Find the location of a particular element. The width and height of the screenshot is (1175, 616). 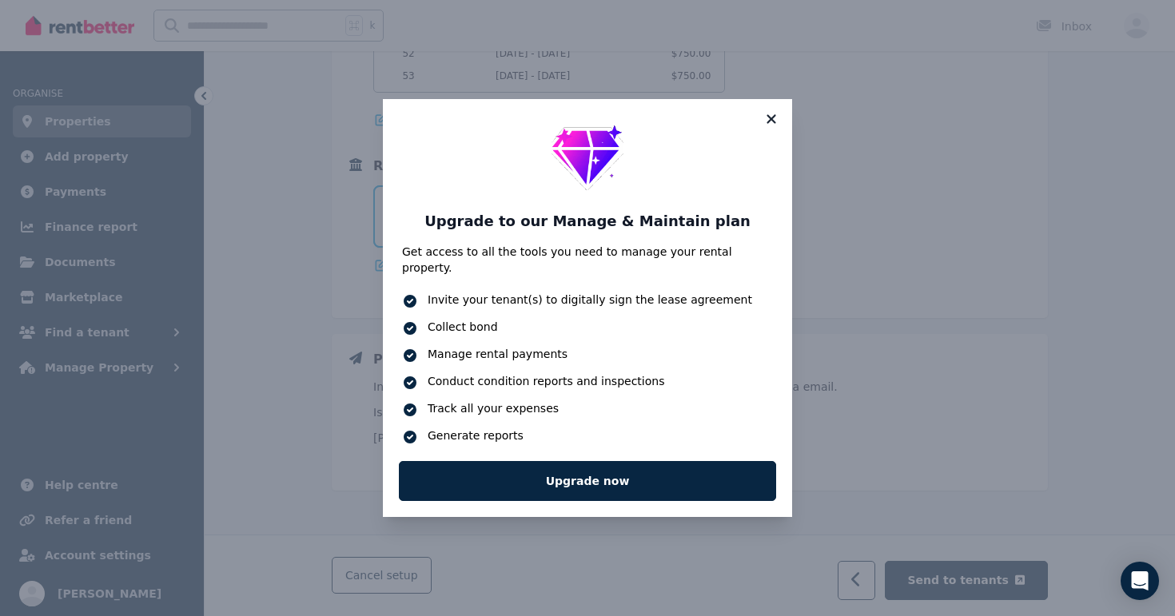

span: Collect bond is located at coordinates (600, 327).